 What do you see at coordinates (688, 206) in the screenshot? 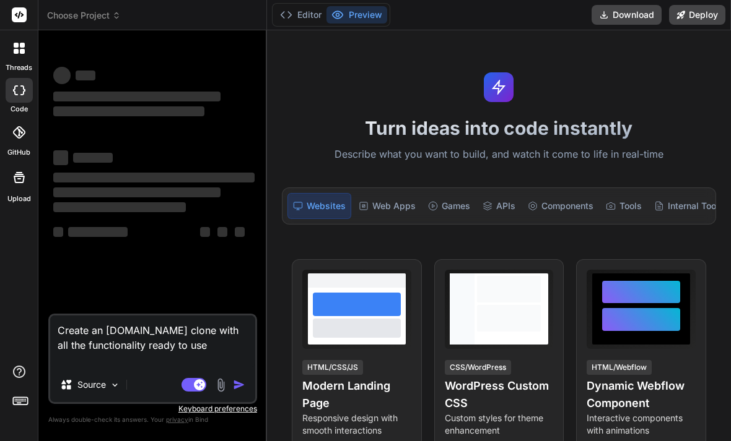
I see `div: Internal Tools` at bounding box center [688, 206].